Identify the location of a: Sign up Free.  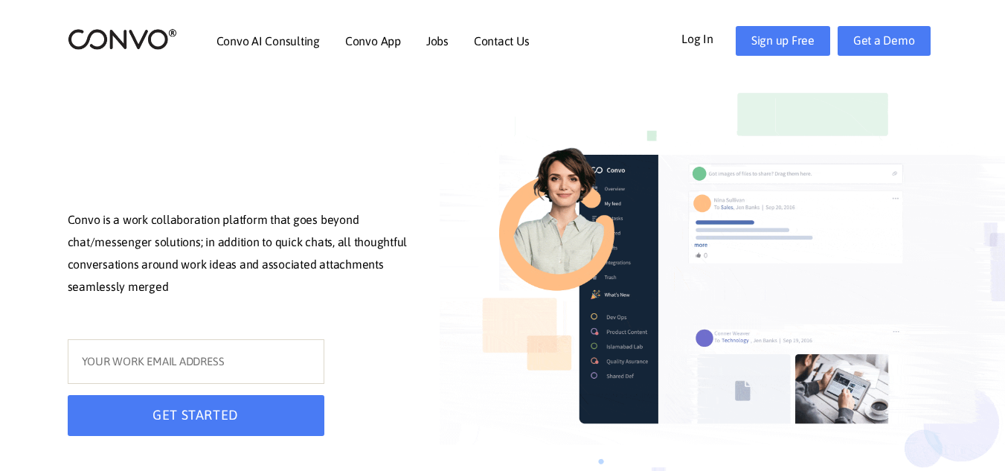
(783, 41).